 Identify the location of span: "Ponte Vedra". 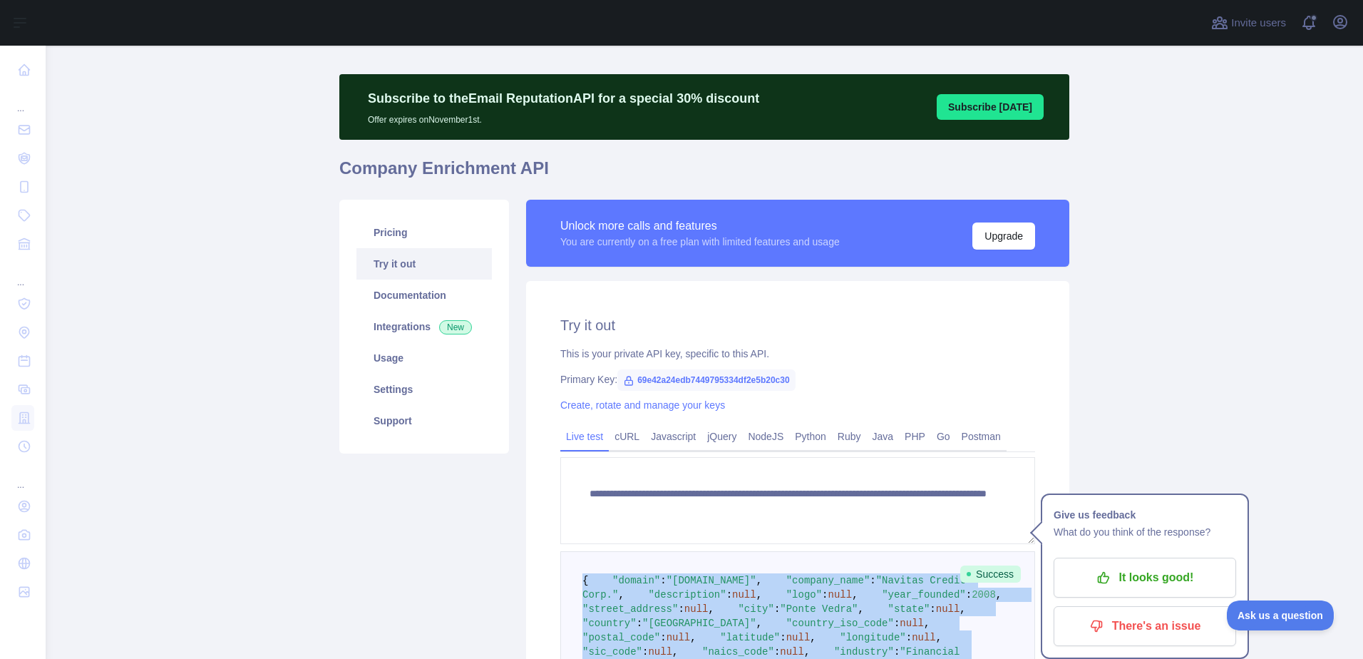
(818, 609).